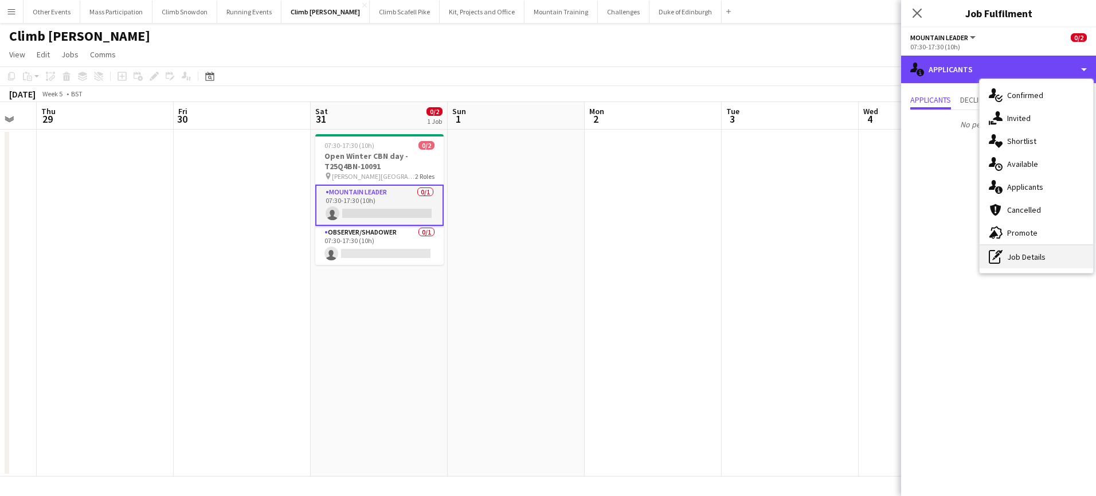 This screenshot has height=496, width=1096. Describe the element at coordinates (183, 111) in the screenshot. I see `span: Fri` at that location.